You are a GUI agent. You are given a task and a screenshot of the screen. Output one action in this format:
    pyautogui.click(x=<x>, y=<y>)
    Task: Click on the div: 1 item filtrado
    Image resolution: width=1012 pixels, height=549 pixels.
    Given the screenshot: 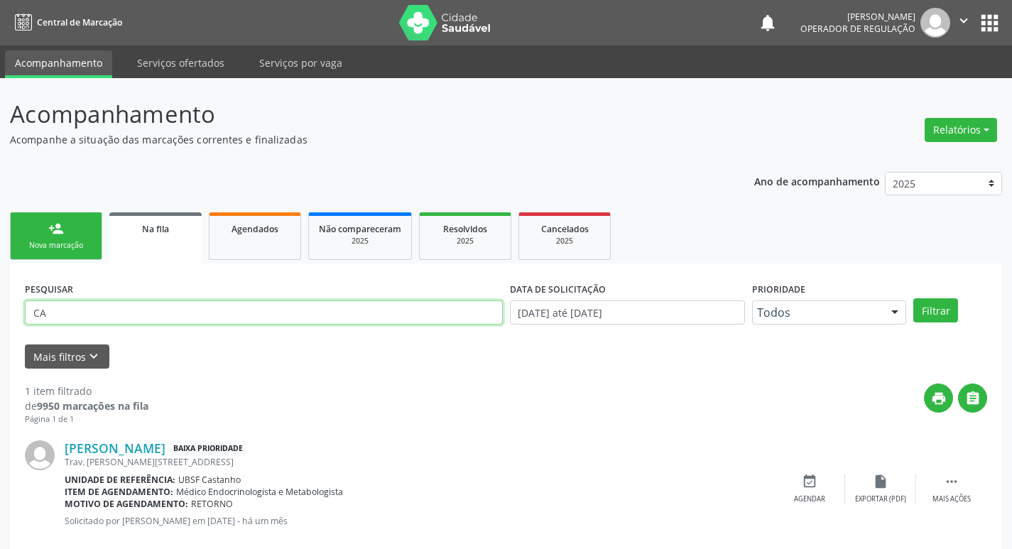 What is the action you would take?
    pyautogui.click(x=87, y=391)
    